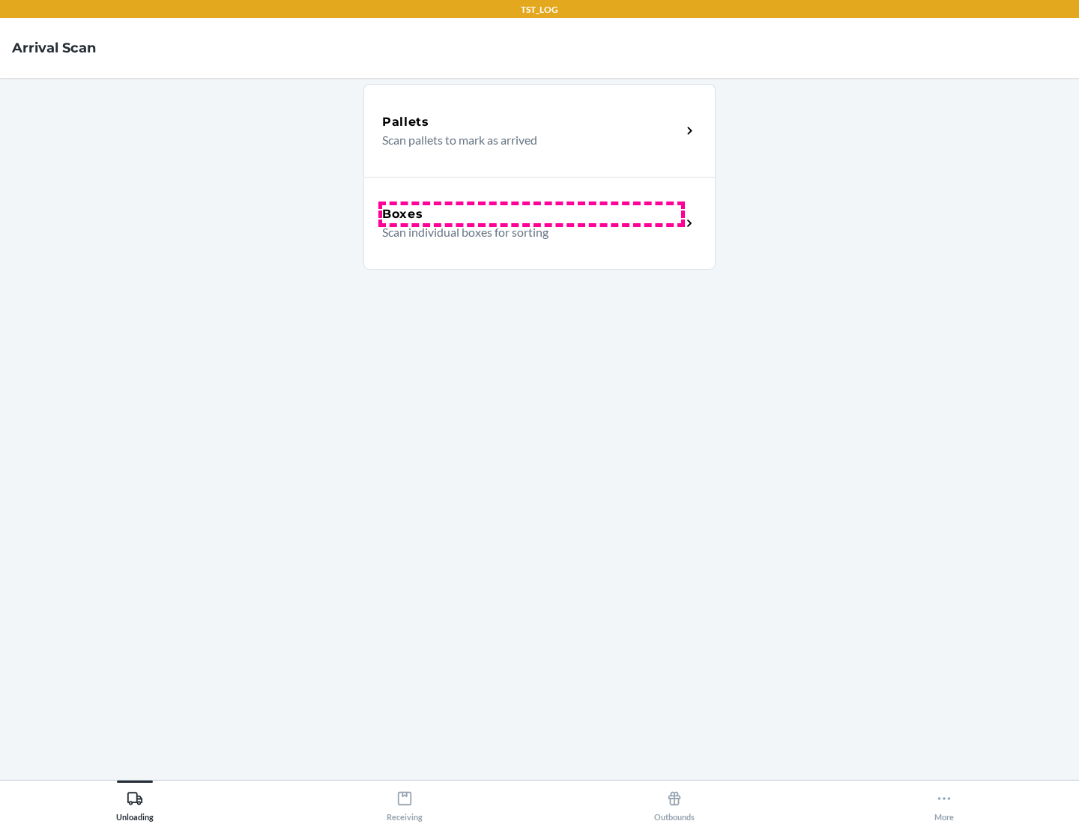 This screenshot has width=1079, height=824. What do you see at coordinates (944, 801) in the screenshot?
I see `button: More` at bounding box center [944, 801].